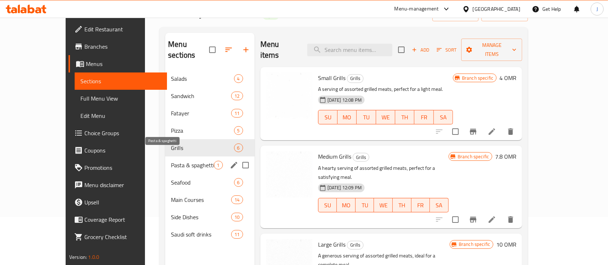  What do you see at coordinates (123, 237) in the screenshot?
I see `span: Grocery Checklist` at bounding box center [123, 237].